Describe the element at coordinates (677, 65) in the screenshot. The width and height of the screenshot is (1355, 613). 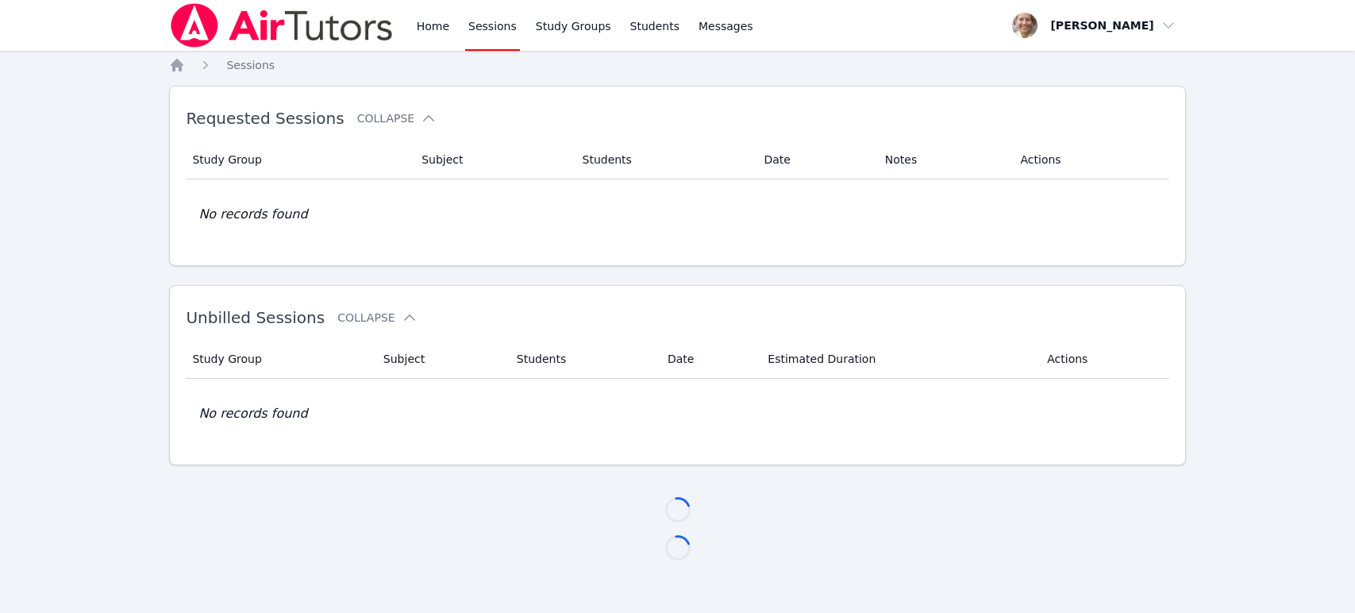
I see `nav: Breadcrumb` at that location.